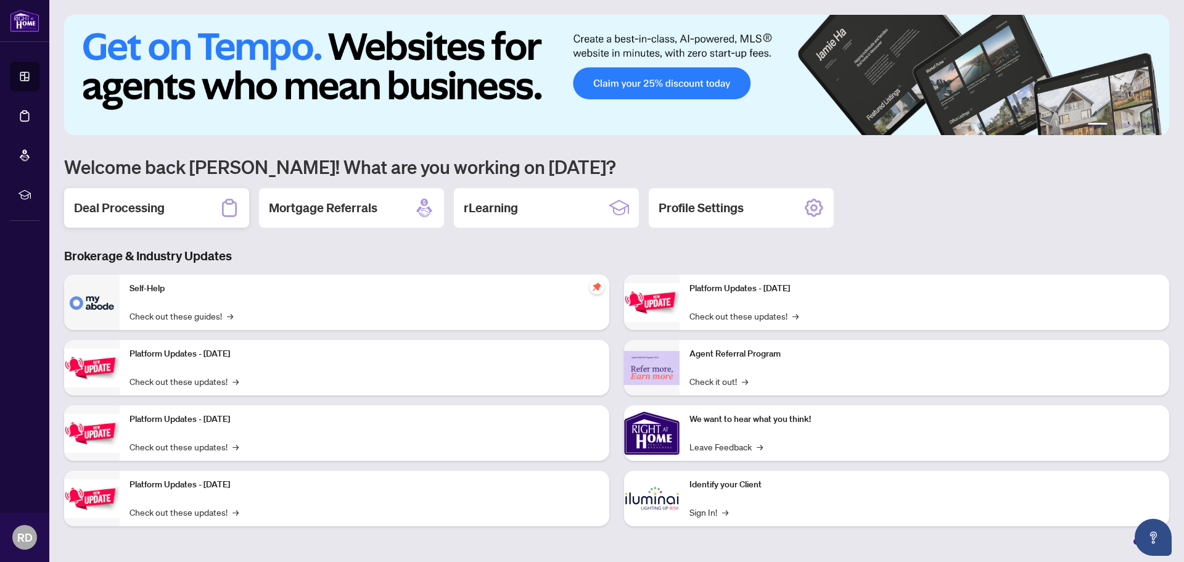 Image resolution: width=1184 pixels, height=562 pixels. What do you see at coordinates (92, 368) in the screenshot?
I see `img: Platform Updates - September 16, 2025` at bounding box center [92, 368].